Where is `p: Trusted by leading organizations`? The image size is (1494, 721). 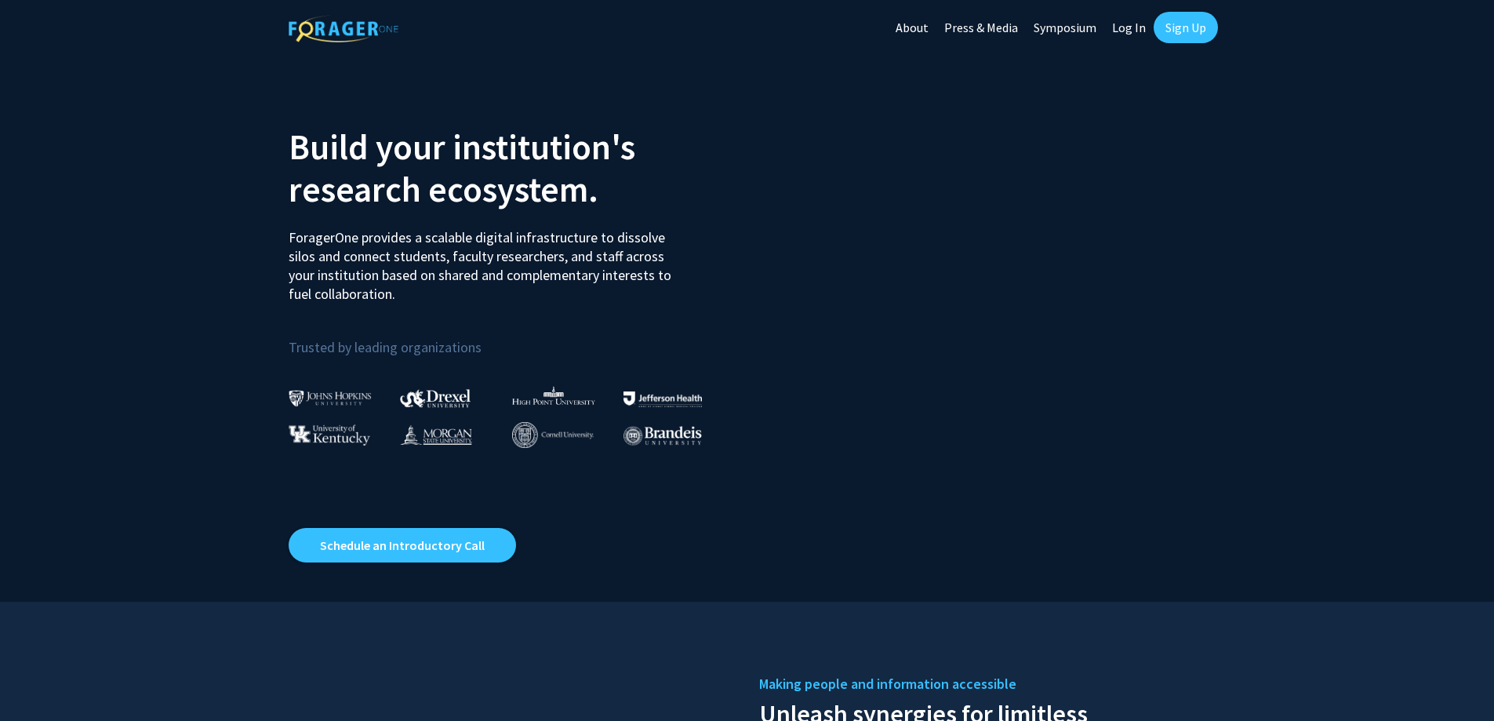 p: Trusted by leading organizations is located at coordinates (512, 337).